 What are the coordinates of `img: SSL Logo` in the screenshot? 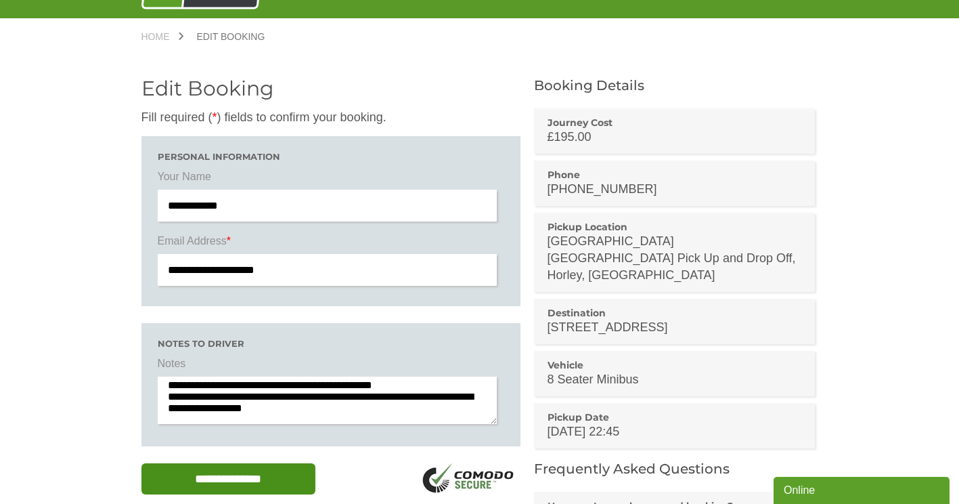 It's located at (469, 479).